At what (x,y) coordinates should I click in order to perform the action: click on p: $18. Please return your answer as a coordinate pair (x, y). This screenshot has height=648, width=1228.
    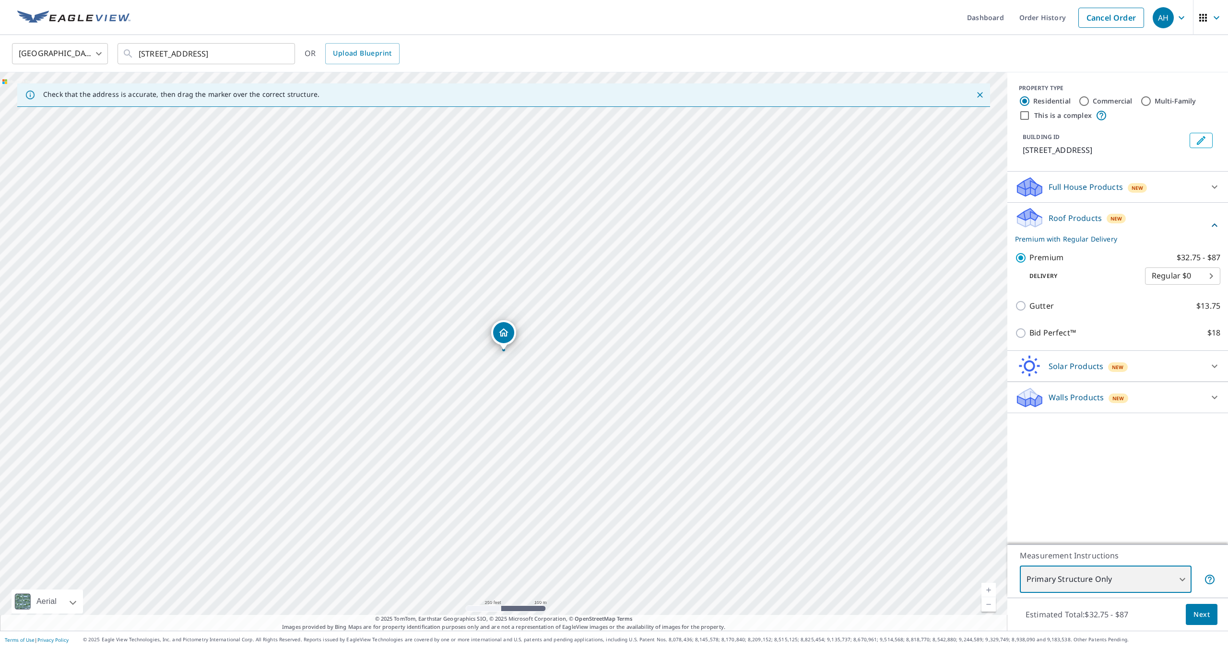
    Looking at the image, I should click on (1214, 333).